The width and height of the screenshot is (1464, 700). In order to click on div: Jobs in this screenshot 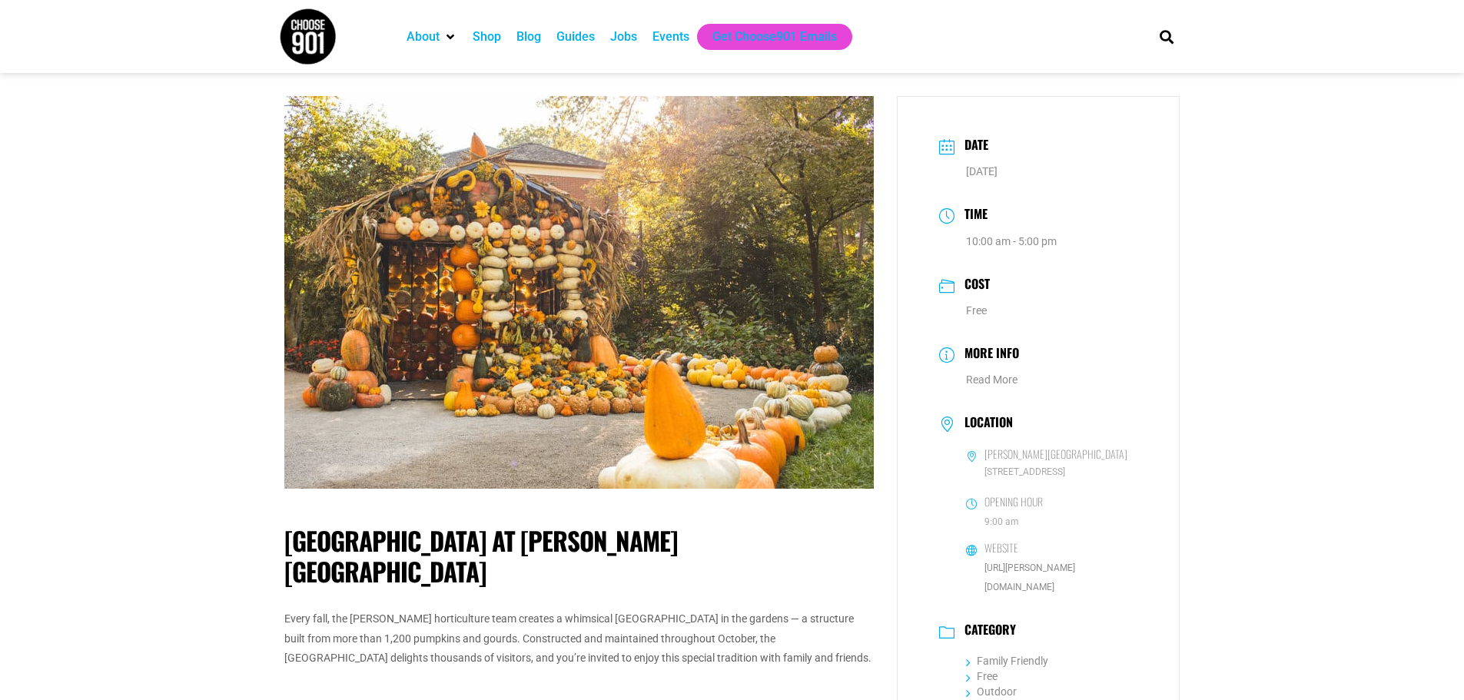, I will do `click(623, 37)`.